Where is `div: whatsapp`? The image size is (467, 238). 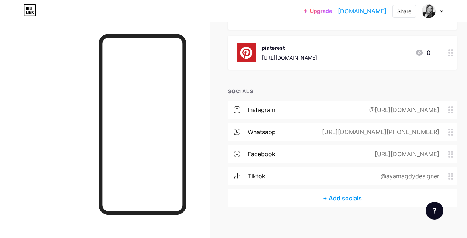 div: whatsapp is located at coordinates (262, 132).